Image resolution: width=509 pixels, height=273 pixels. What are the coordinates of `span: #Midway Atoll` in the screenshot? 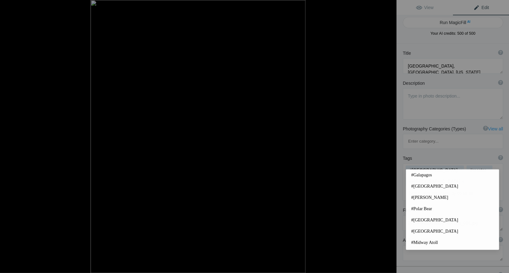 It's located at (452, 243).